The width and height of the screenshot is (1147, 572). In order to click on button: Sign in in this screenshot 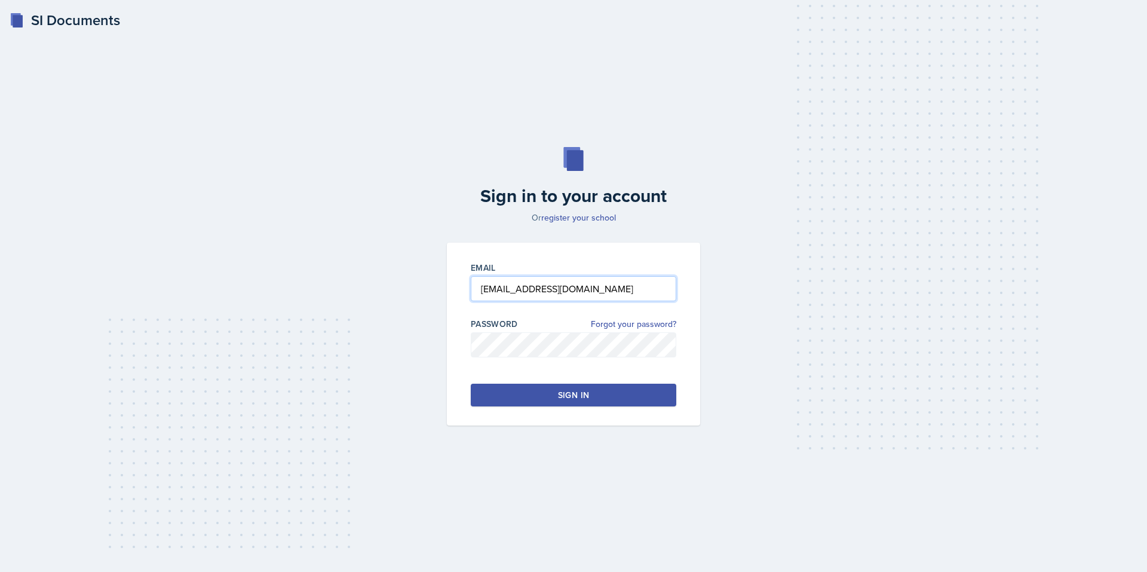, I will do `click(573, 395)`.